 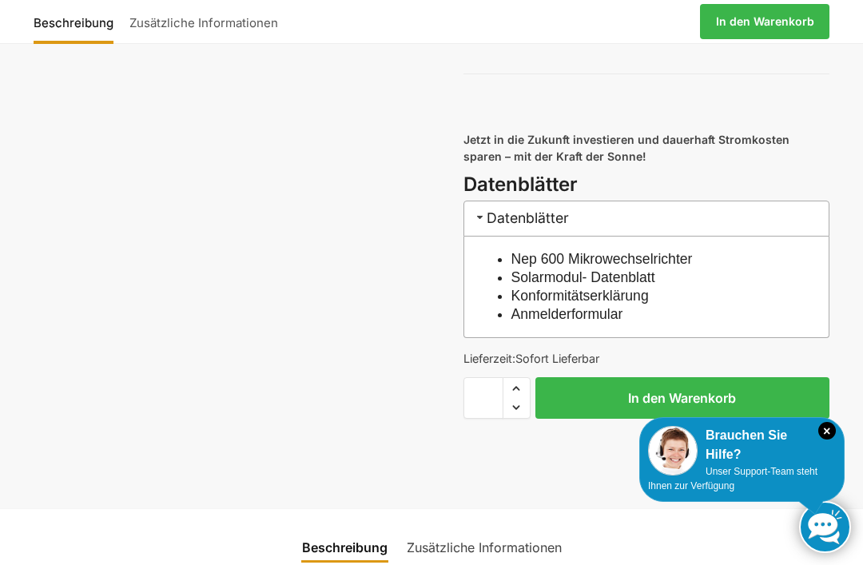 What do you see at coordinates (557, 358) in the screenshot?
I see `span: Sofort Lieferbar` at bounding box center [557, 358].